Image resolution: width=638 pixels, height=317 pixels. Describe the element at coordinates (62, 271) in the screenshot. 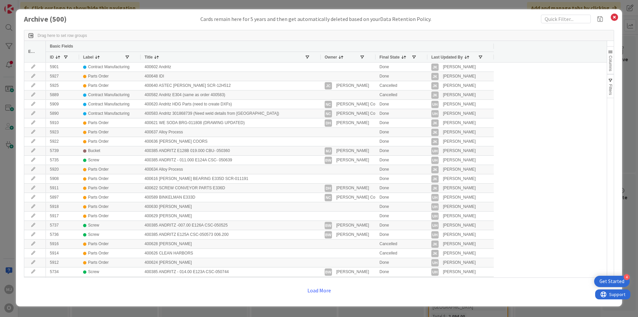

I see `div: 5734` at that location.